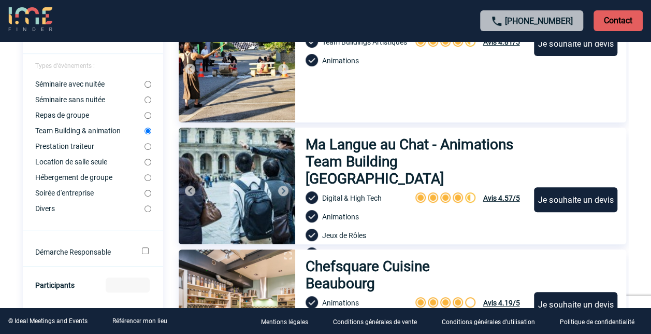  I want to click on img: call-24-px.png, so click(497, 21).